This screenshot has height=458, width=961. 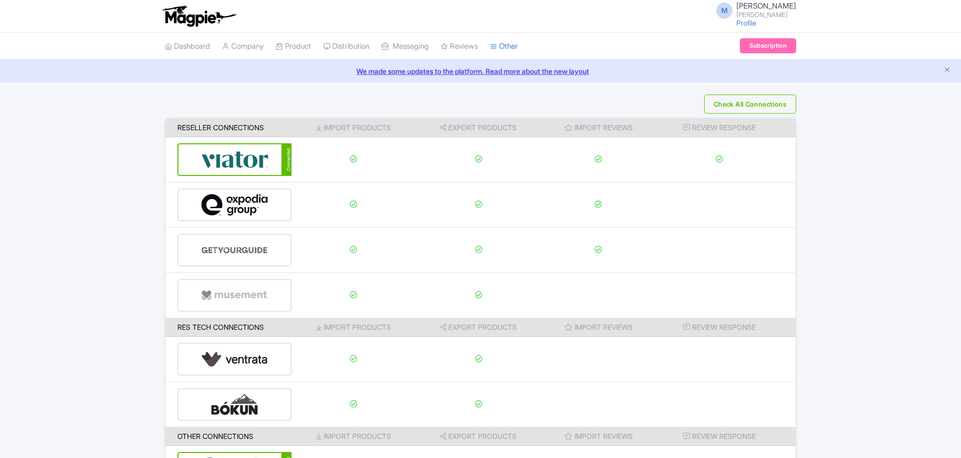 I want to click on a: Company, so click(x=243, y=46).